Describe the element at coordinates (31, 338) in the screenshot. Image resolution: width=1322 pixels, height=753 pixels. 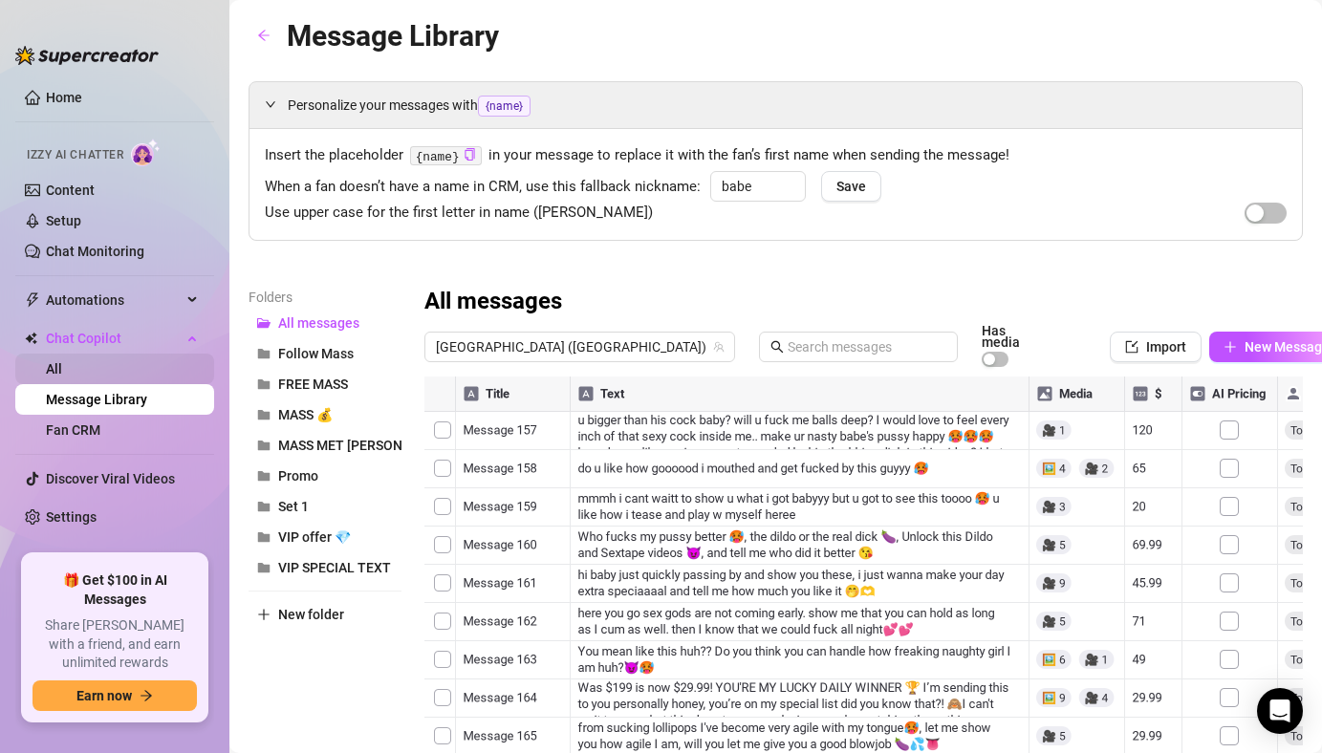
I see `img: Chat Copilot` at that location.